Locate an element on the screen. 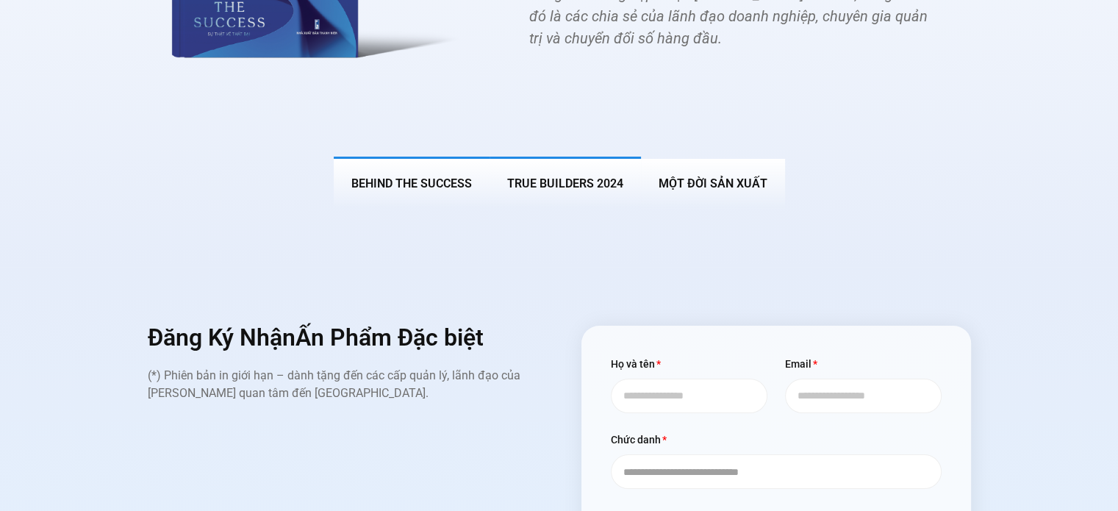 Image resolution: width=1118 pixels, height=511 pixels. span: MỘT ĐỜI SẢN XUẤT is located at coordinates (713, 183).